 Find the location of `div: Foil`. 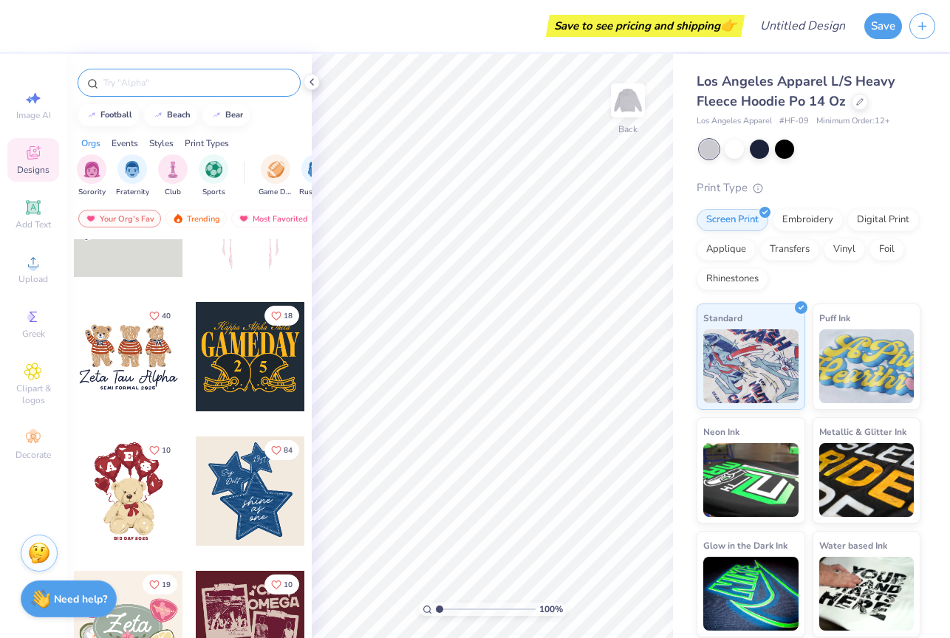

div: Foil is located at coordinates (886, 250).